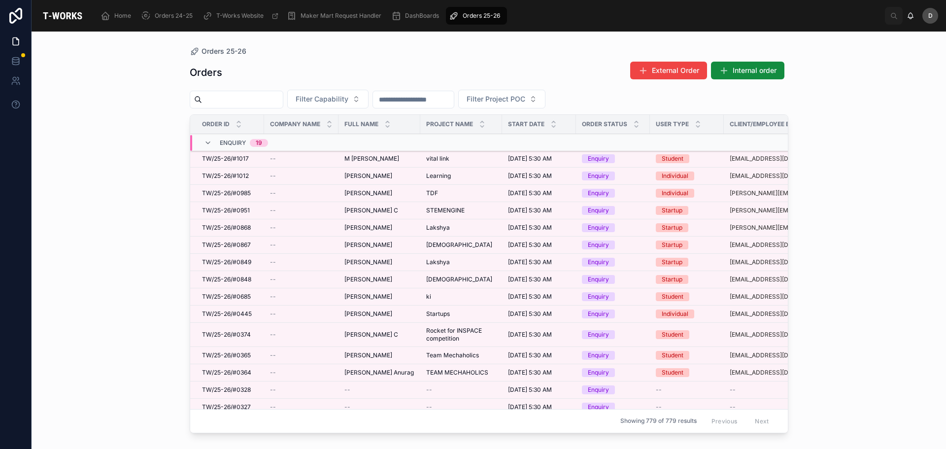 Image resolution: width=946 pixels, height=449 pixels. What do you see at coordinates (230, 279) in the screenshot?
I see `a: TW/25-26/#0848` at bounding box center [230, 279].